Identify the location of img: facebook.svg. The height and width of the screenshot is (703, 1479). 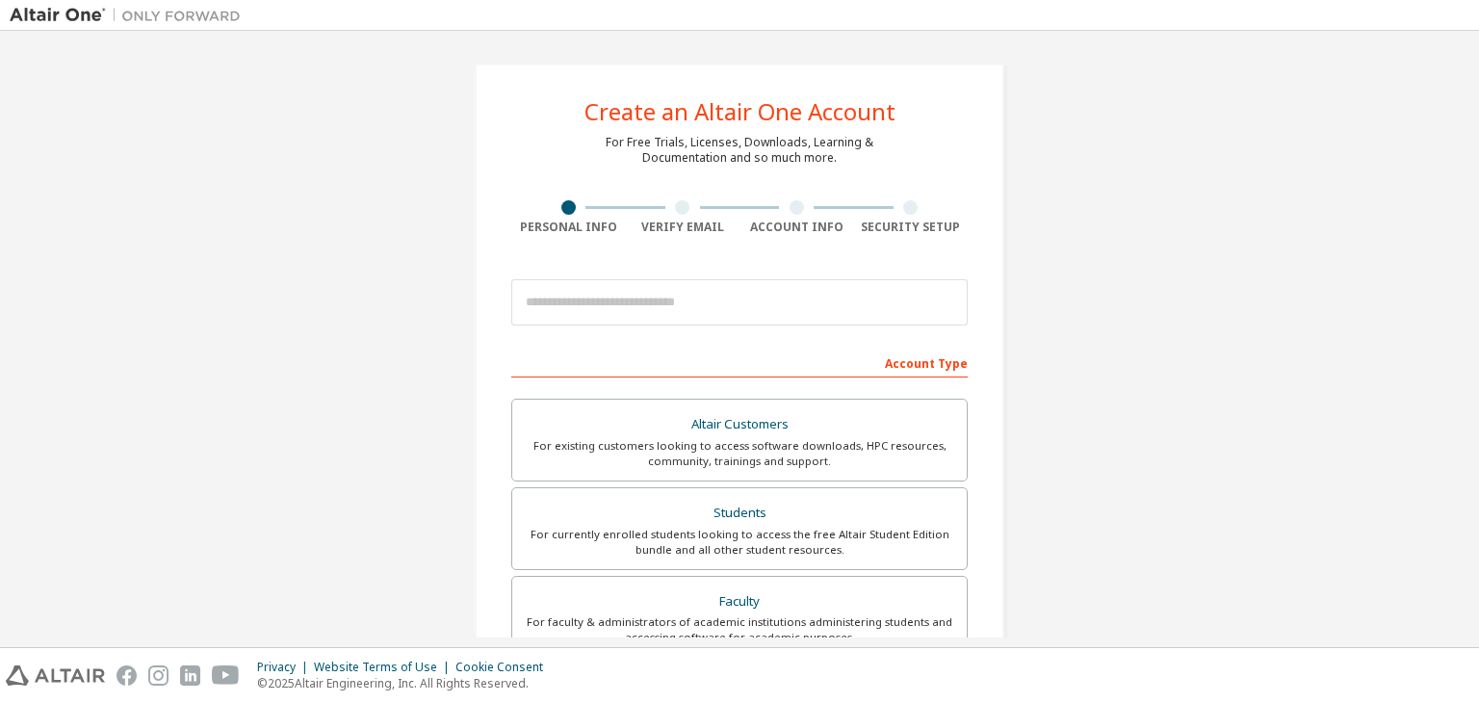
(126, 675).